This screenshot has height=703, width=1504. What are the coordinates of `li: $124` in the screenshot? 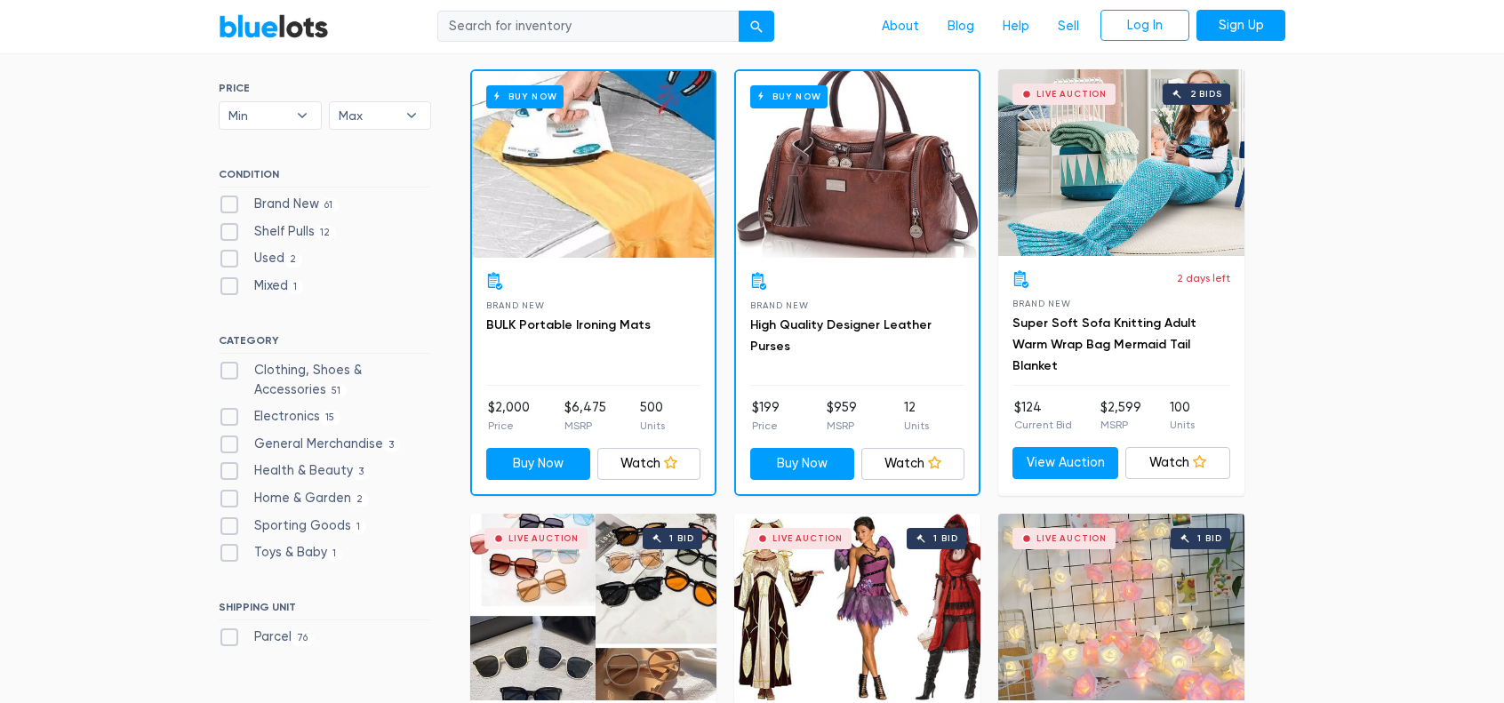 It's located at (1042, 416).